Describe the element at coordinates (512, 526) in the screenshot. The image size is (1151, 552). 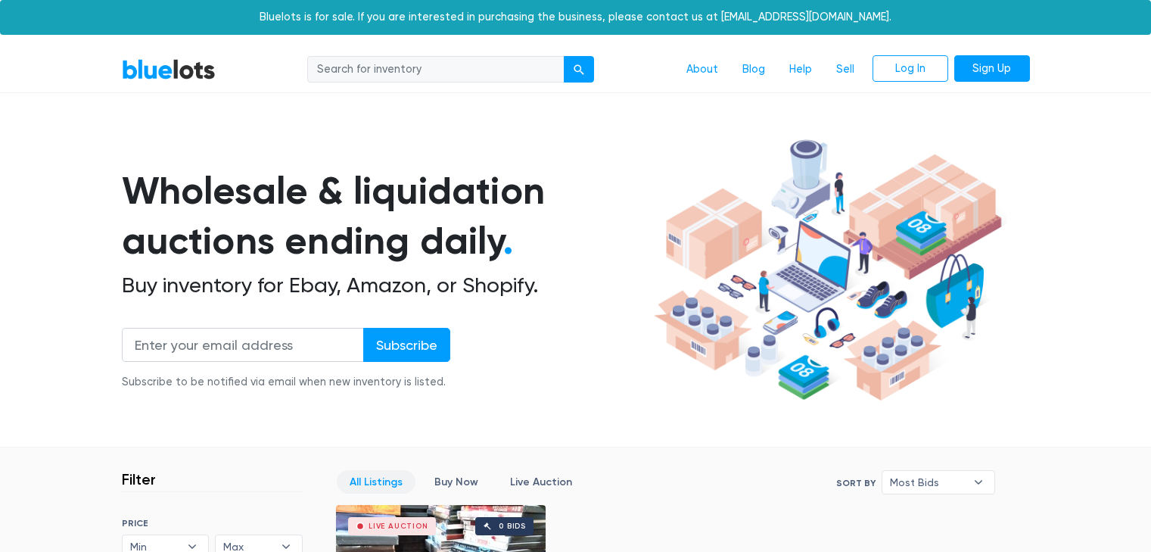
I see `div: 0 bids` at that location.